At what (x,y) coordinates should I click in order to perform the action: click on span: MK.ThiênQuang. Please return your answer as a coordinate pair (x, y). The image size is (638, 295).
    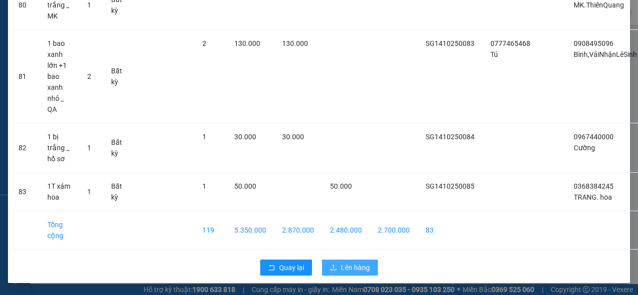
    Looking at the image, I should click on (599, 5).